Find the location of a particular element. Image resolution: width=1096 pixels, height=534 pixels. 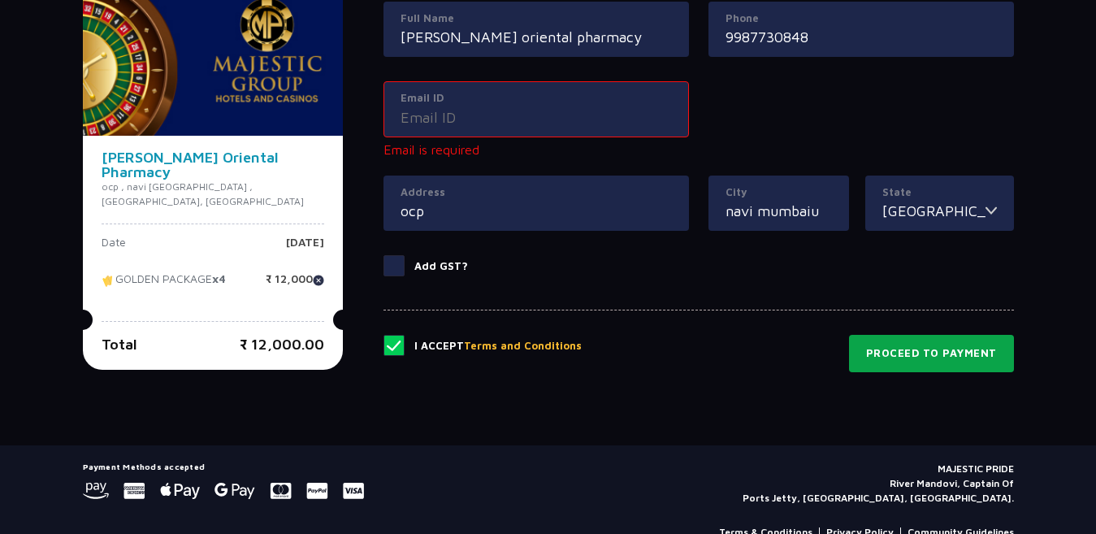

label: Address is located at coordinates (536, 193).